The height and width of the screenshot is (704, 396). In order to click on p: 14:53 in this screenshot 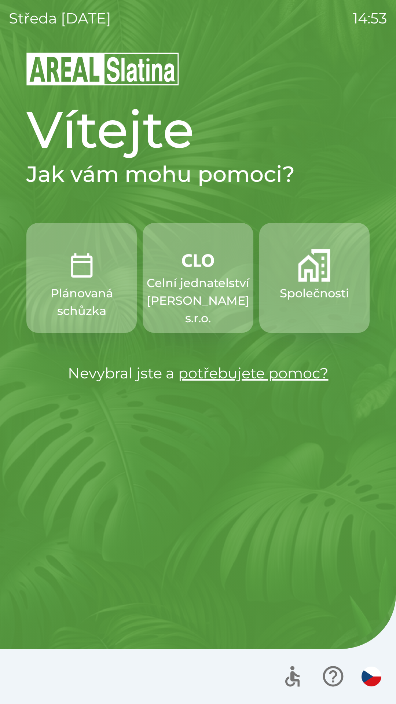, I will do `click(370, 18)`.